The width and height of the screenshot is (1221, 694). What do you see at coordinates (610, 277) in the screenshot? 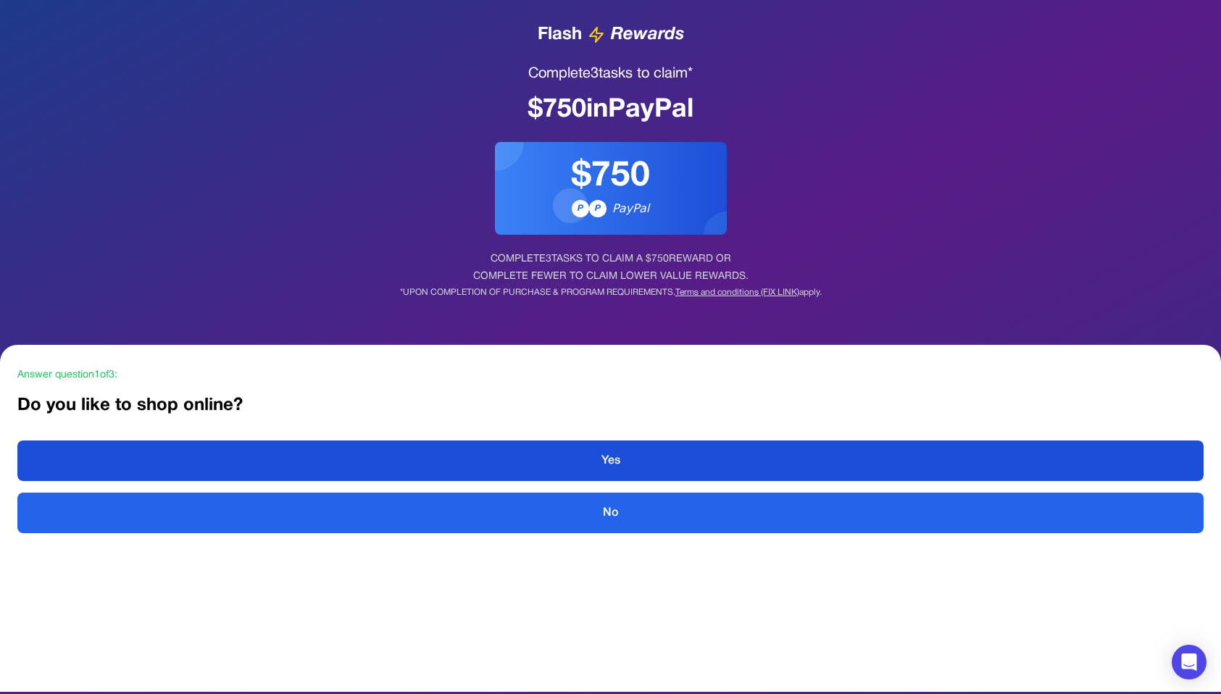
I see `div: COMPLETE FEWER TO CLAIM LOWER VALUE REWARDS.` at bounding box center [610, 277].